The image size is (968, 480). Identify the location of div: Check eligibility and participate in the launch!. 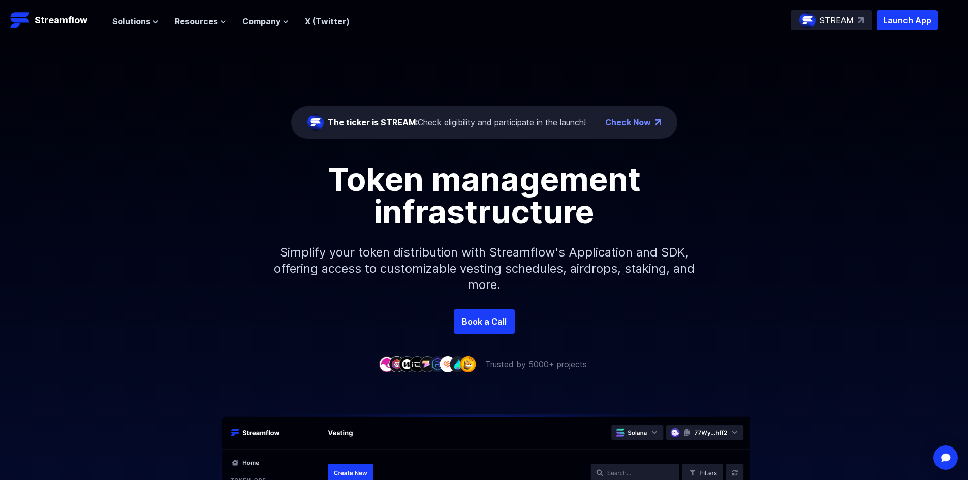
(457, 123).